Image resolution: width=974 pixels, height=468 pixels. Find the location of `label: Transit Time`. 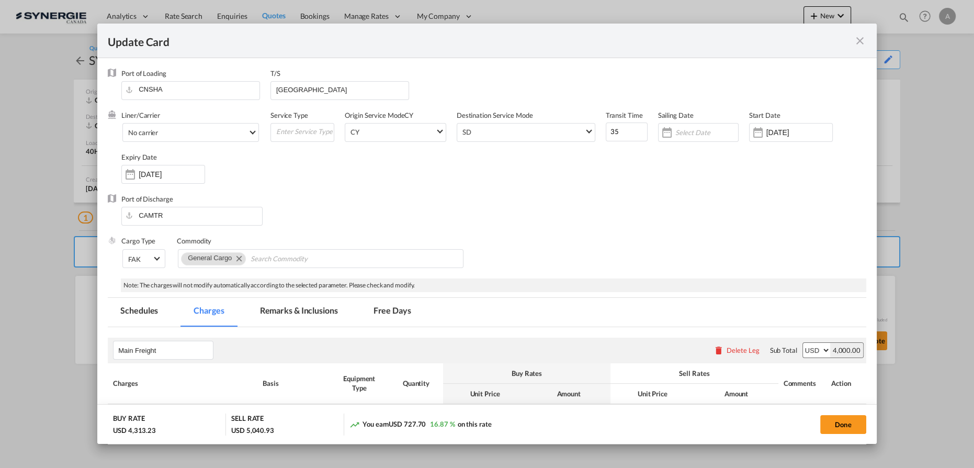

label: Transit Time is located at coordinates (624, 115).